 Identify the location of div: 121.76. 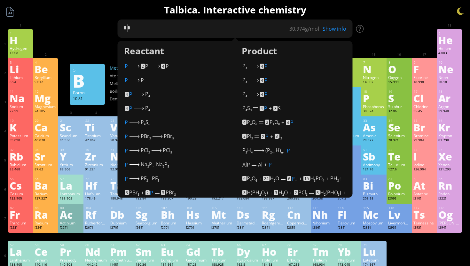
(374, 170).